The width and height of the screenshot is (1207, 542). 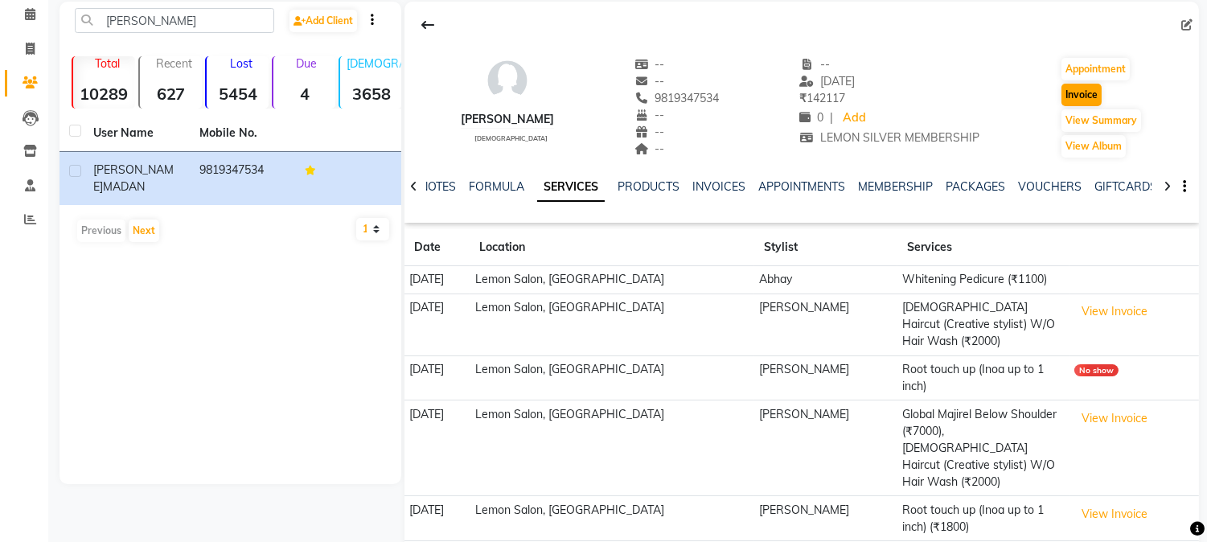 What do you see at coordinates (323, 21) in the screenshot?
I see `a: Add Client` at bounding box center [323, 21].